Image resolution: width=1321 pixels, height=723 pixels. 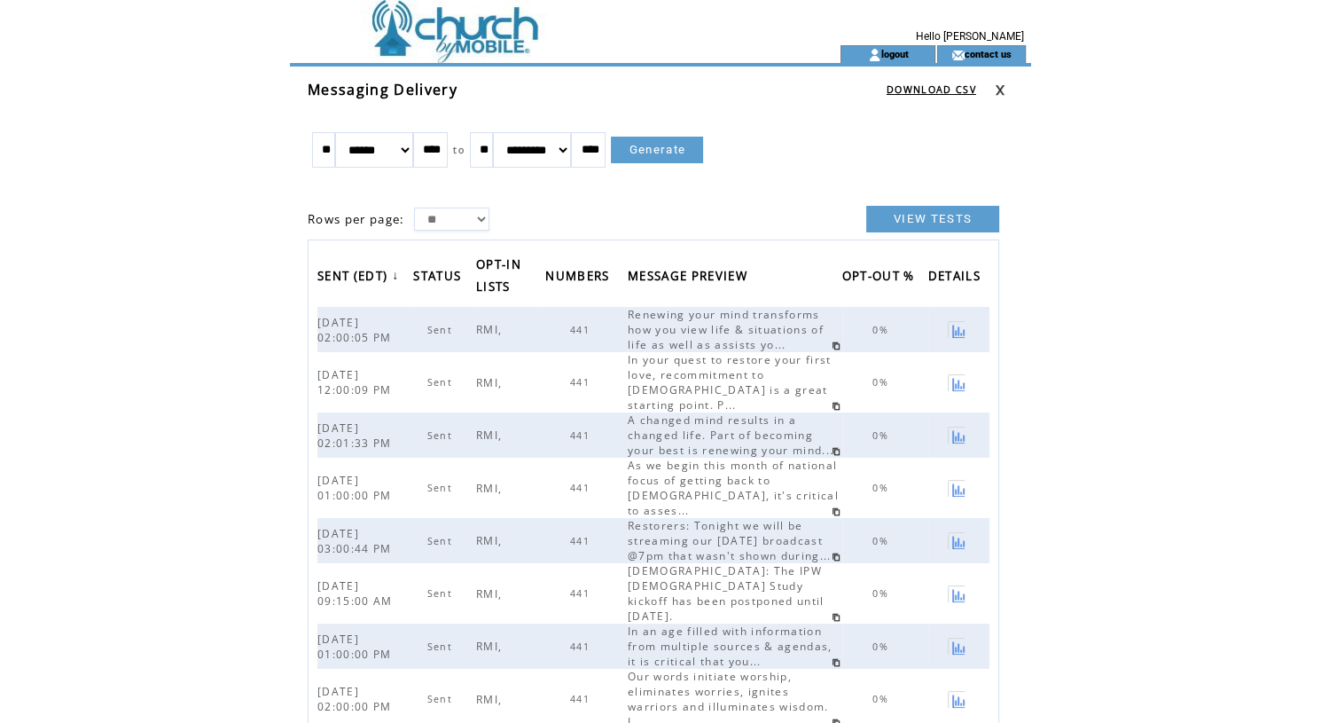 What do you see at coordinates (880, 277) in the screenshot?
I see `span: OPT-OUT %` at bounding box center [880, 277].